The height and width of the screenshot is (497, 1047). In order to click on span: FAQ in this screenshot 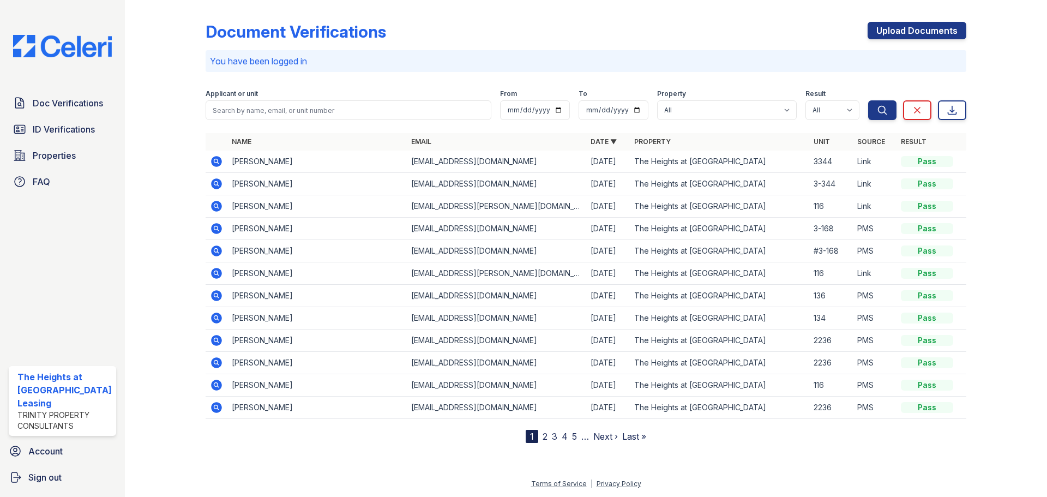, I will do `click(41, 182)`.